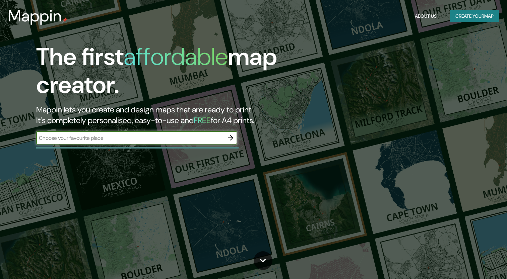  I want to click on h1: affordable, so click(176, 57).